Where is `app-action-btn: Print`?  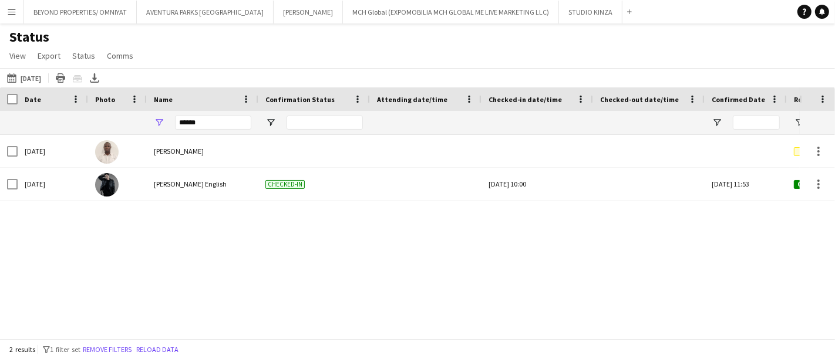 app-action-btn: Print is located at coordinates (60, 78).